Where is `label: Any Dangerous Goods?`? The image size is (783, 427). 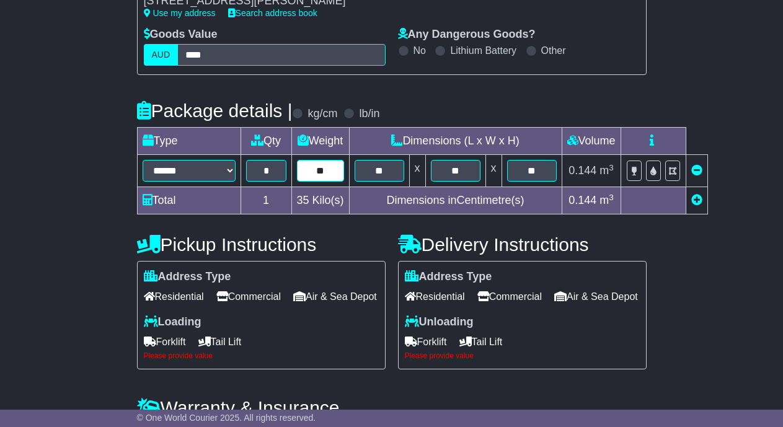
label: Any Dangerous Goods? is located at coordinates (467, 35).